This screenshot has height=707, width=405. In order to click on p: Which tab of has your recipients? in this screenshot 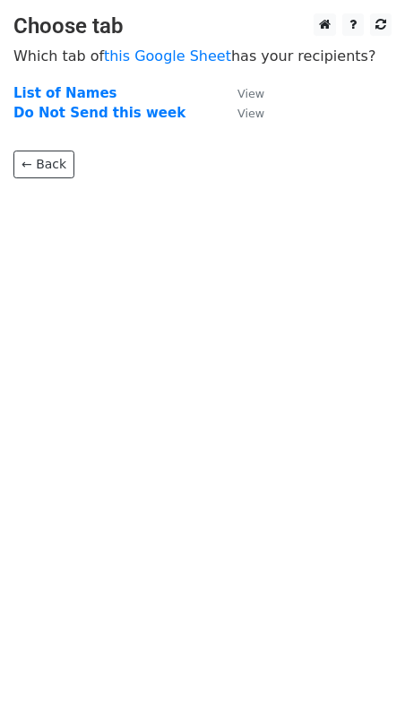, I will do `click(203, 56)`.